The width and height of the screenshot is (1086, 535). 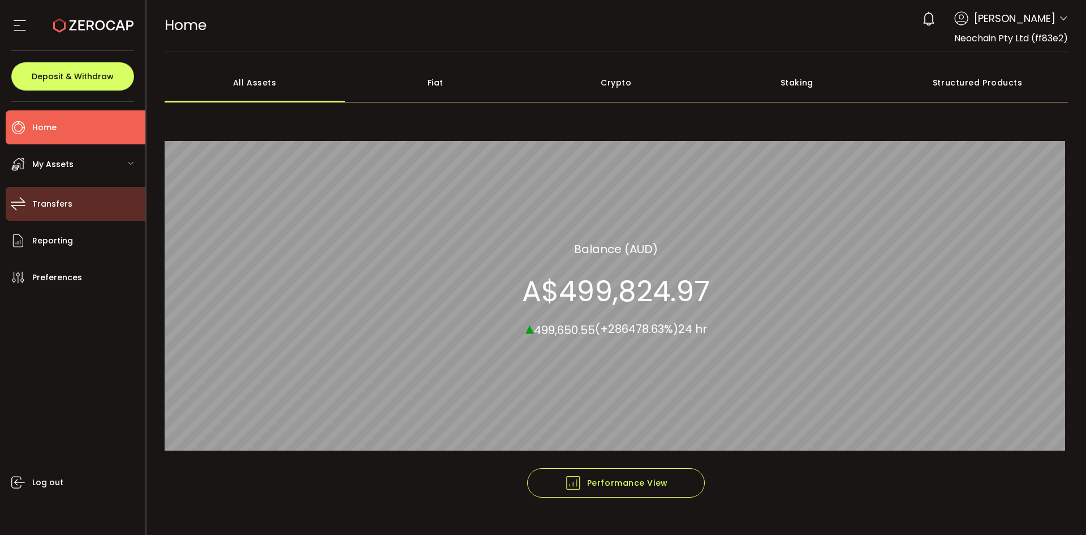 What do you see at coordinates (693, 329) in the screenshot?
I see `span: 24 hr` at bounding box center [693, 329].